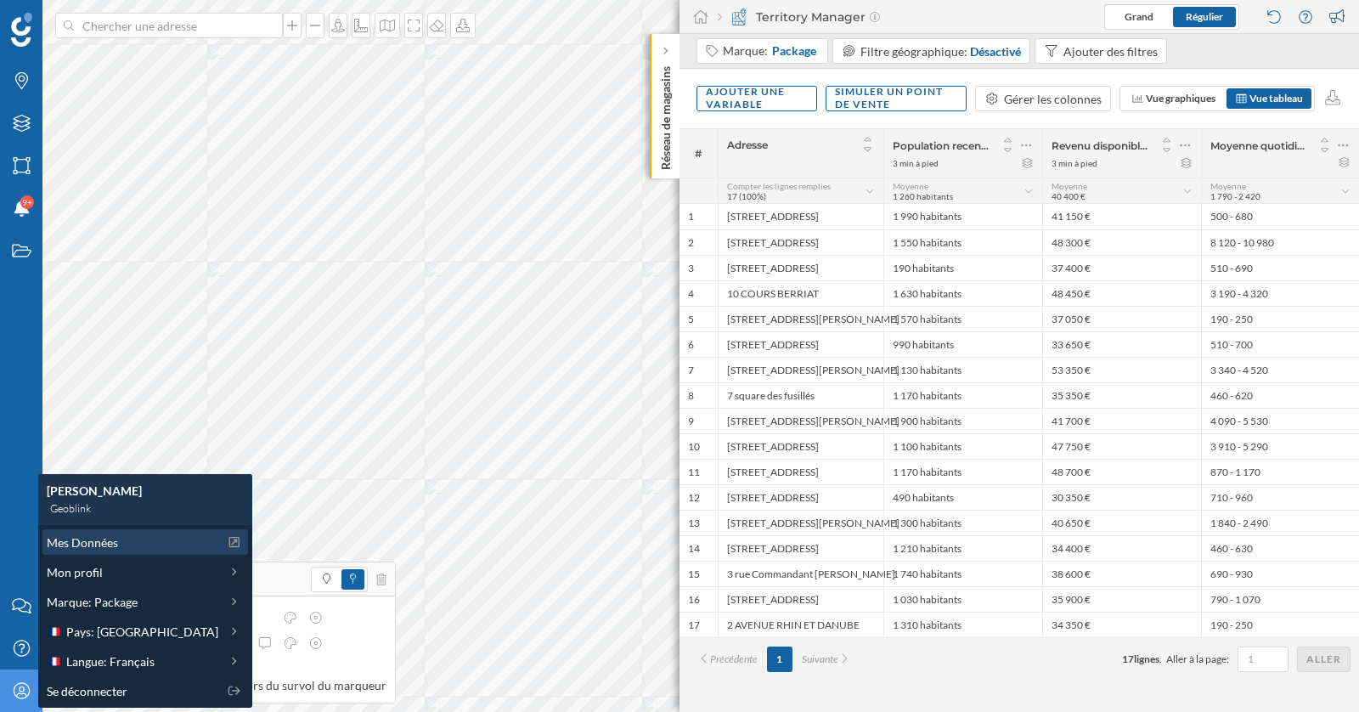 Image resolution: width=1359 pixels, height=712 pixels. What do you see at coordinates (1121, 573) in the screenshot?
I see `div: 38 600 €` at bounding box center [1121, 573].